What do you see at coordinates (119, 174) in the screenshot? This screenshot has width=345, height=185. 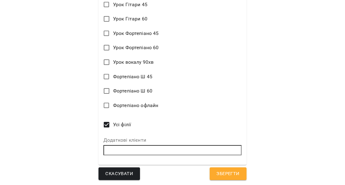 I see `span: Скасувати` at bounding box center [119, 174].